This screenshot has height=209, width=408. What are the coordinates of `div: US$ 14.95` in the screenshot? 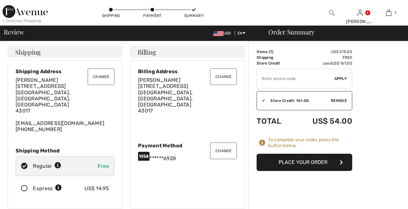 It's located at (97, 188).